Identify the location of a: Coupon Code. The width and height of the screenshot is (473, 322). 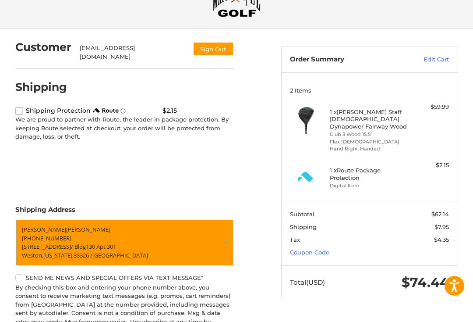
(310, 252).